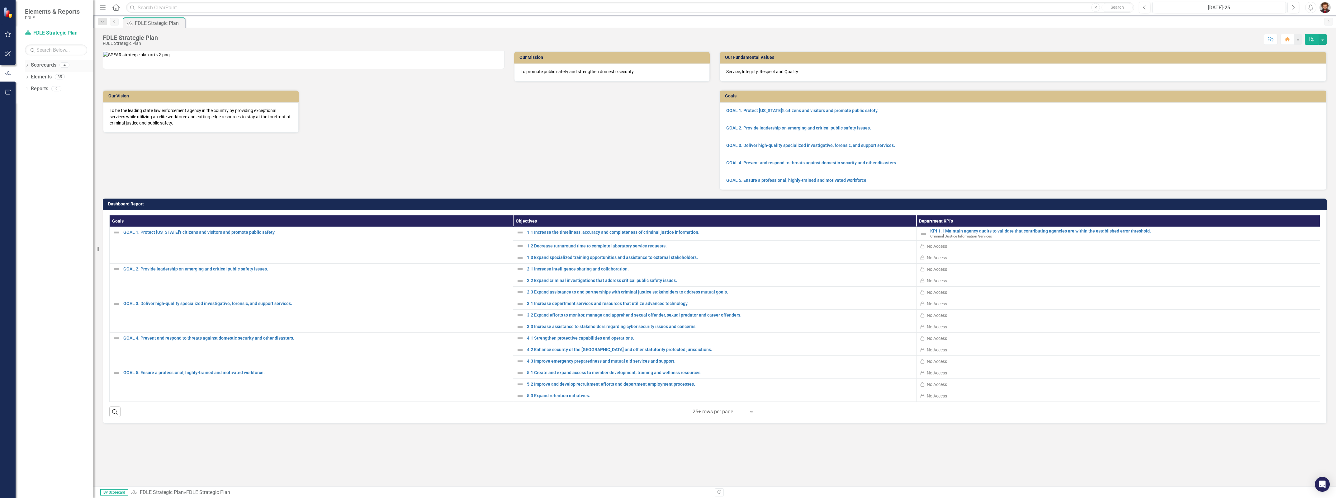  What do you see at coordinates (720, 232) in the screenshot?
I see `a: 1.1 Increase the timeliness, accuracy and completeness of criminal justice information.` at bounding box center [720, 232].